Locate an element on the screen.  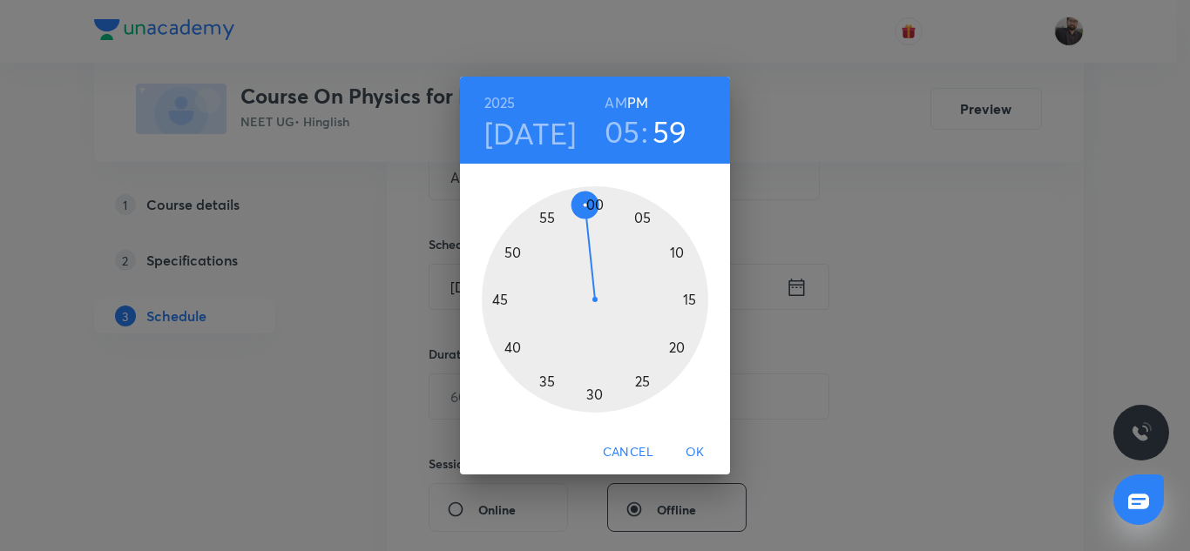
button: Cancel is located at coordinates (628, 452).